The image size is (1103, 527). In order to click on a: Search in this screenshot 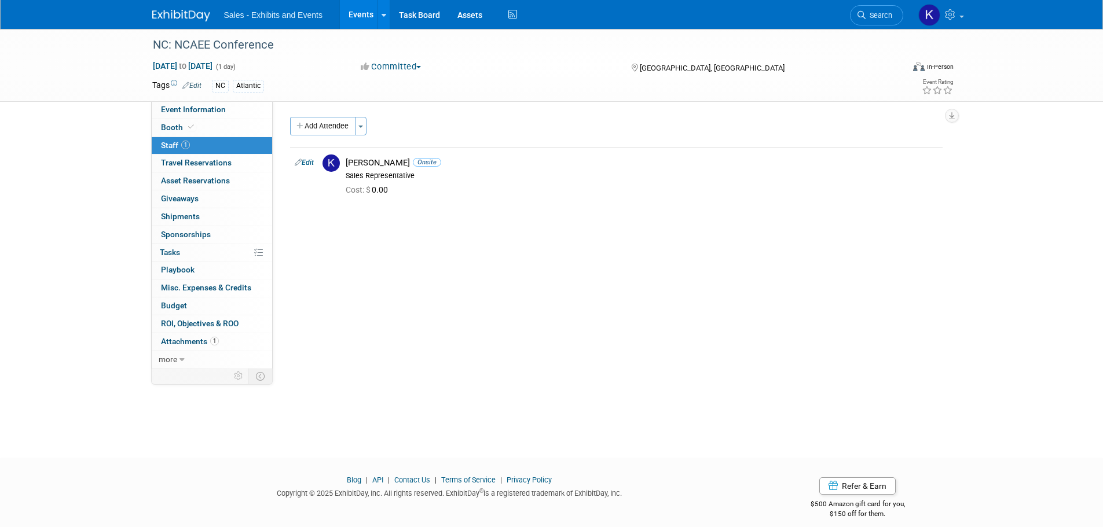, I will do `click(876, 15)`.